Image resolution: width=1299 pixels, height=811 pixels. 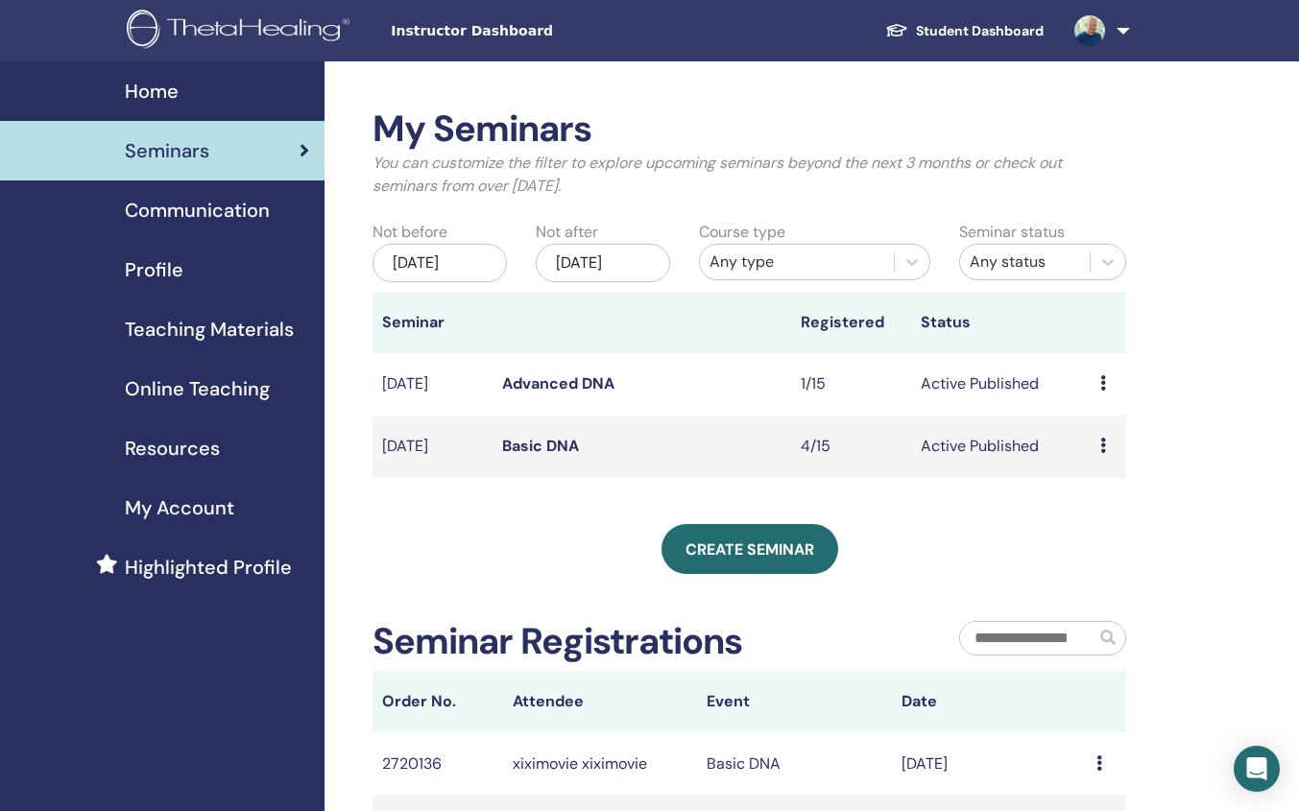 I want to click on td: 1/15, so click(x=851, y=384).